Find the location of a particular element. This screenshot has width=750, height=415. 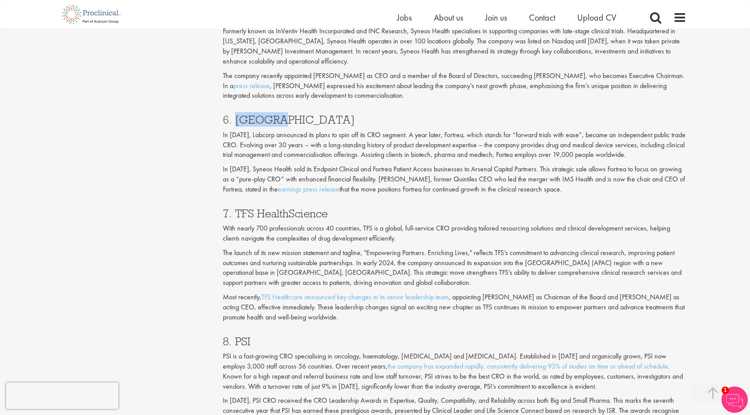

a: press release is located at coordinates (251, 86).